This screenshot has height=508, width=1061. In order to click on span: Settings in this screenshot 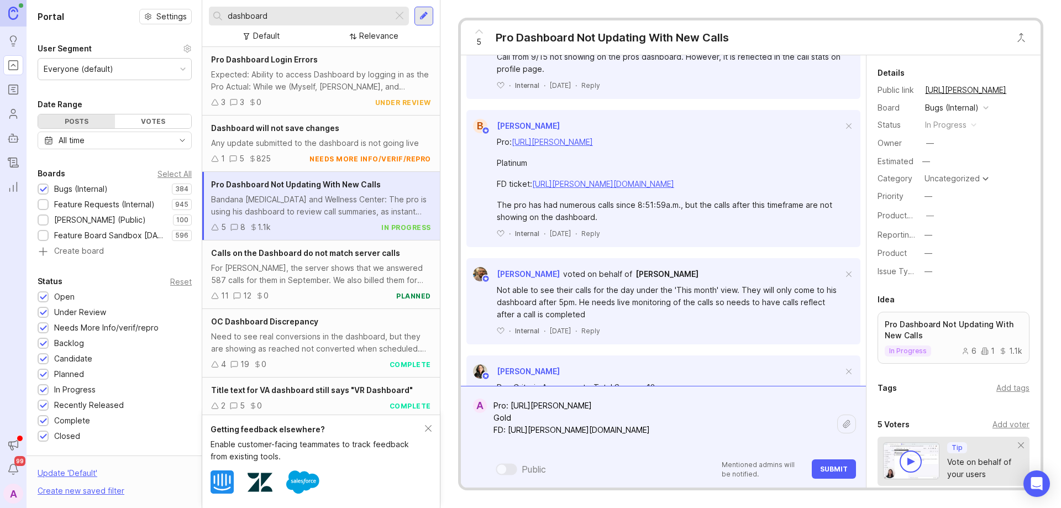, I will do `click(171, 17)`.